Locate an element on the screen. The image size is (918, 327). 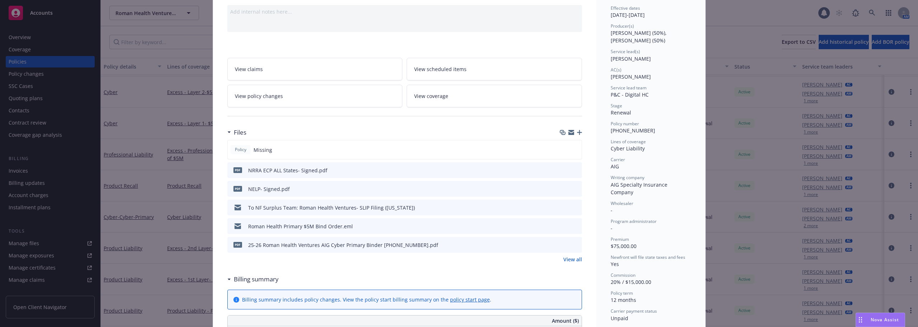
span: Service lead team is located at coordinates (628, 87).